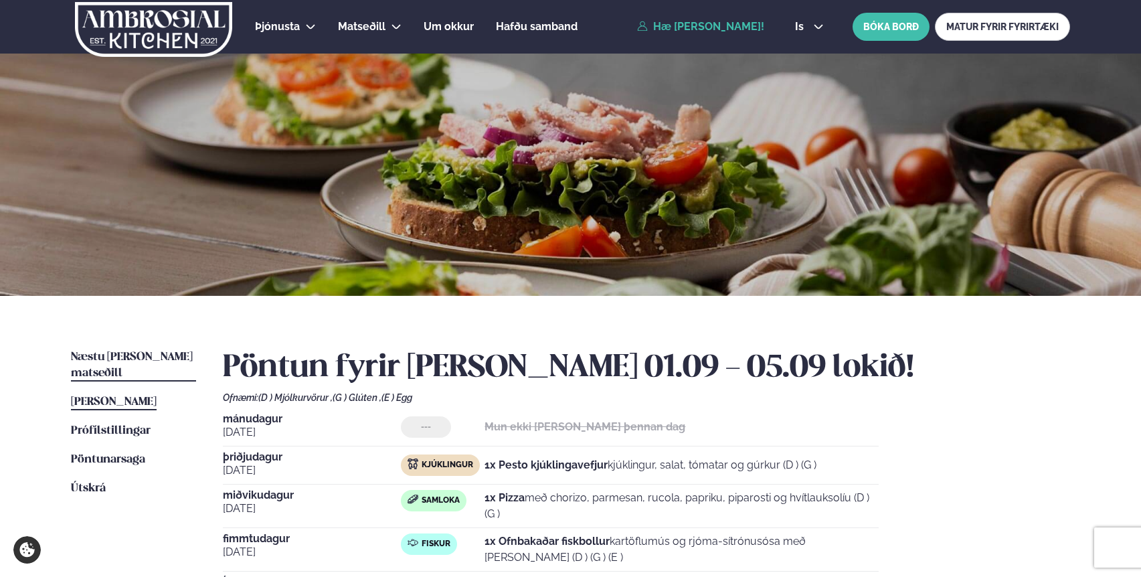 Image resolution: width=1141 pixels, height=577 pixels. What do you see at coordinates (110, 430) in the screenshot?
I see `span: Prófílstillingar` at bounding box center [110, 430].